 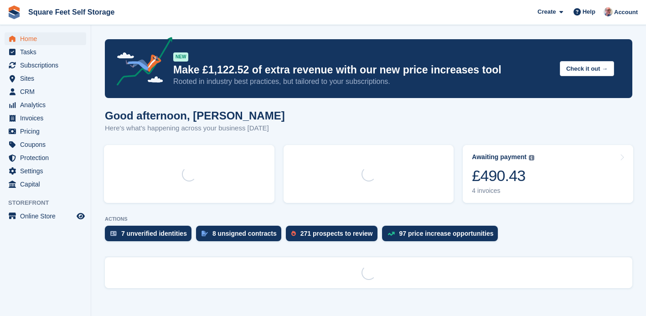 What do you see at coordinates (241, 236) in the screenshot?
I see `a: 8 unsigned contracts` at bounding box center [241, 236].